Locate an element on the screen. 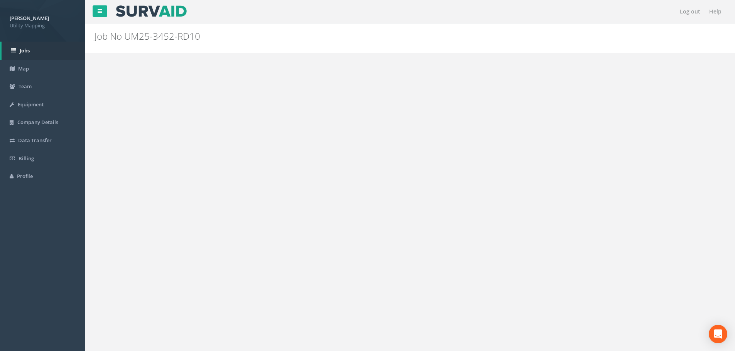 Image resolution: width=735 pixels, height=351 pixels. span: Jobs is located at coordinates (25, 51).